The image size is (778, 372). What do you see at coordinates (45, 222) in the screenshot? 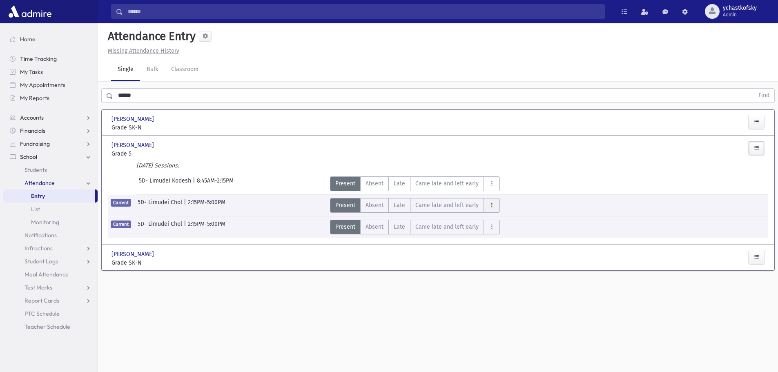
I see `span: Monitoring` at bounding box center [45, 222].